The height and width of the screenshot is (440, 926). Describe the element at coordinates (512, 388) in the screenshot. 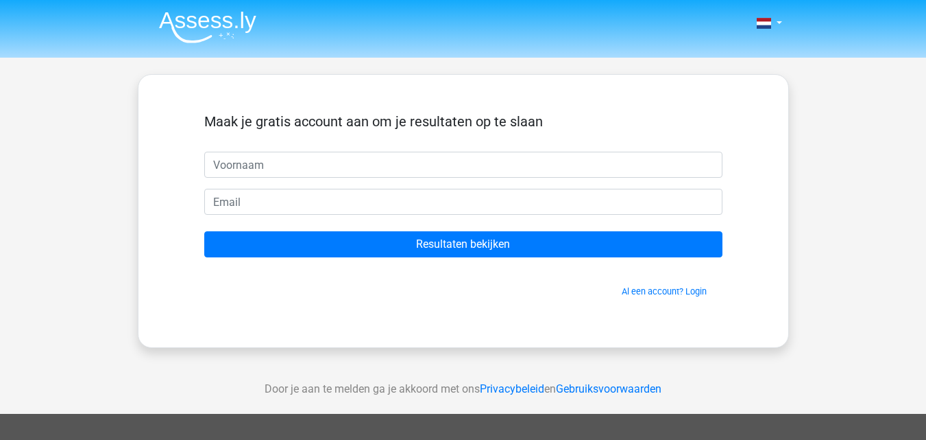

I see `a: Privacybeleid` at that location.